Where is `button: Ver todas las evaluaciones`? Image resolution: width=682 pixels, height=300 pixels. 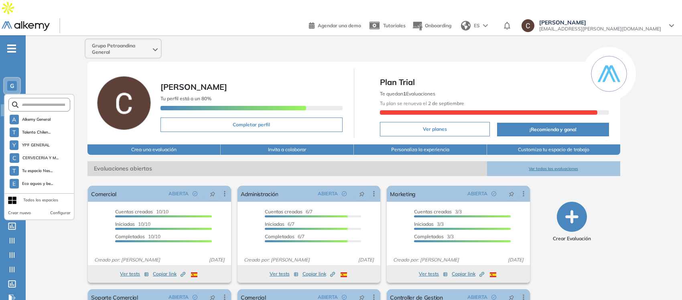 button: Ver todas las evaluaciones is located at coordinates (554, 169).